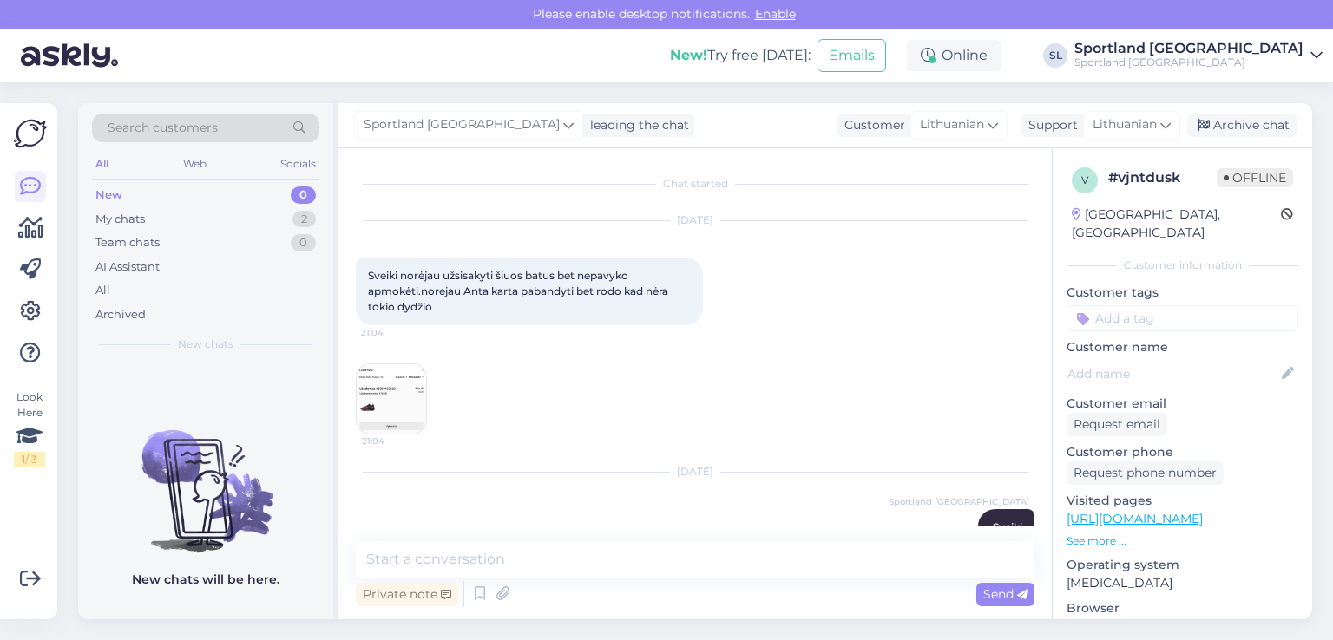 The width and height of the screenshot is (1333, 640). I want to click on div: leading the chat, so click(636, 125).